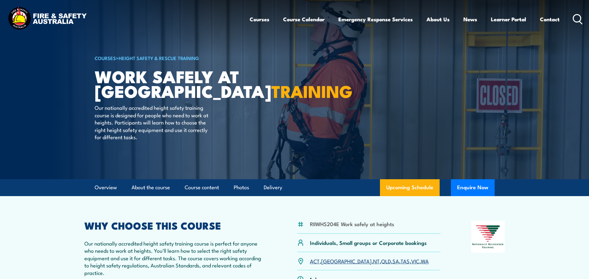  What do you see at coordinates (376, 261) in the screenshot?
I see `a: NT` at bounding box center [376, 261].